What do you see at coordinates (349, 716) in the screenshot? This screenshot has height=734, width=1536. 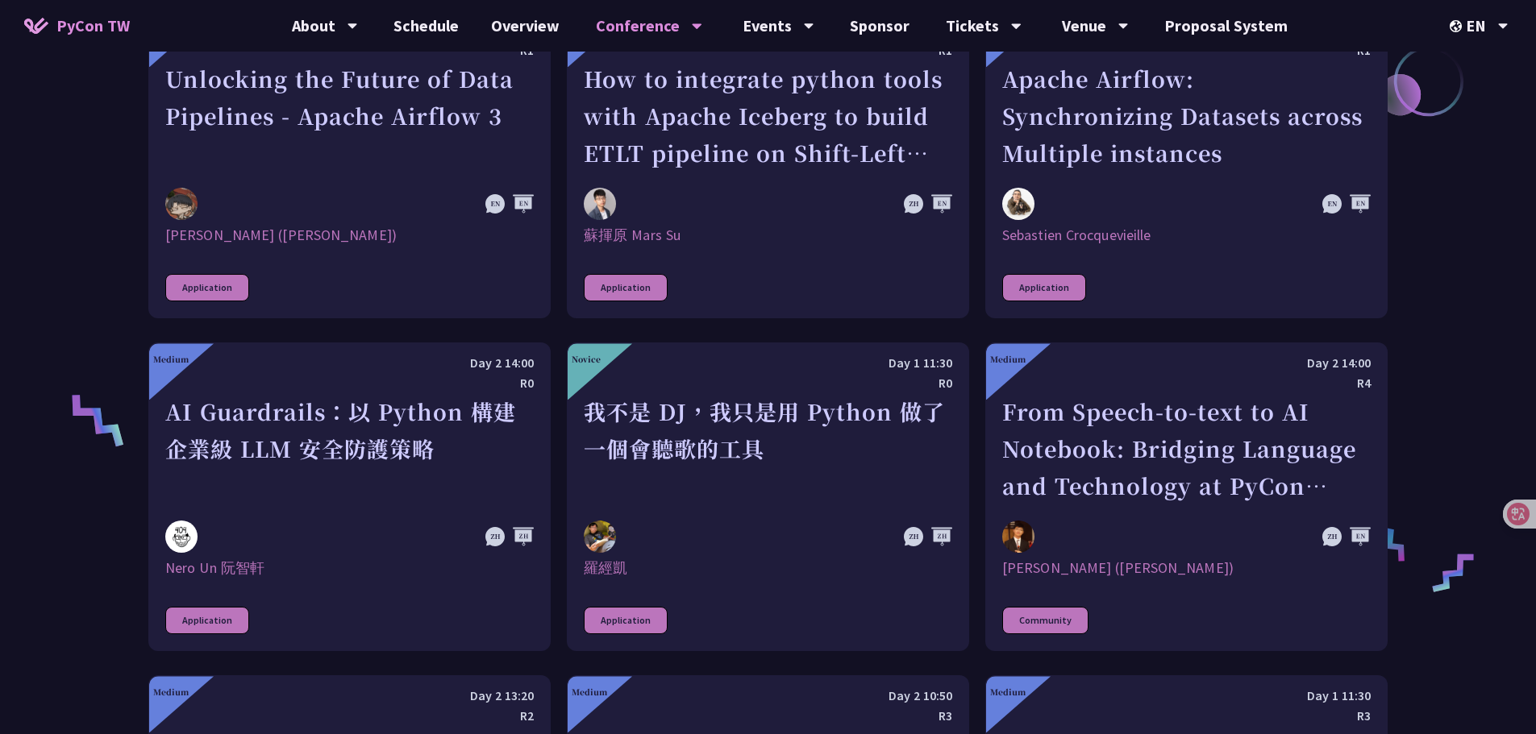 I see `div: R2` at bounding box center [349, 716].